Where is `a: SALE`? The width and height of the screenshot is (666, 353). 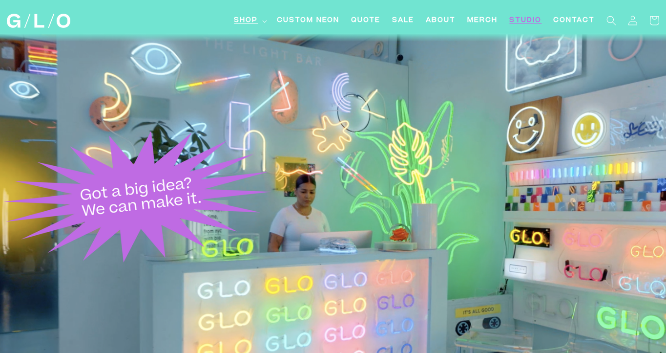 a: SALE is located at coordinates (403, 21).